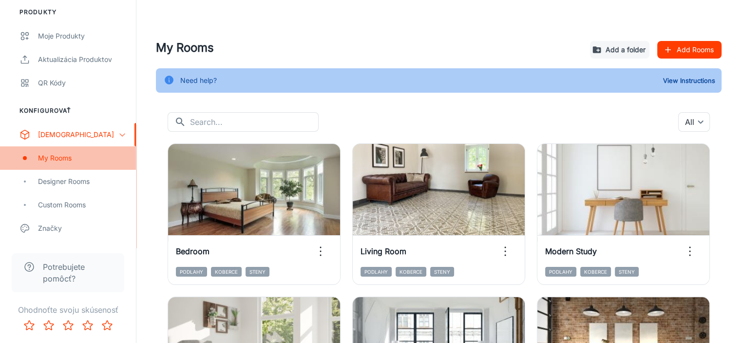 The image size is (741, 343). What do you see at coordinates (620, 50) in the screenshot?
I see `button: Add a folder` at bounding box center [620, 50].